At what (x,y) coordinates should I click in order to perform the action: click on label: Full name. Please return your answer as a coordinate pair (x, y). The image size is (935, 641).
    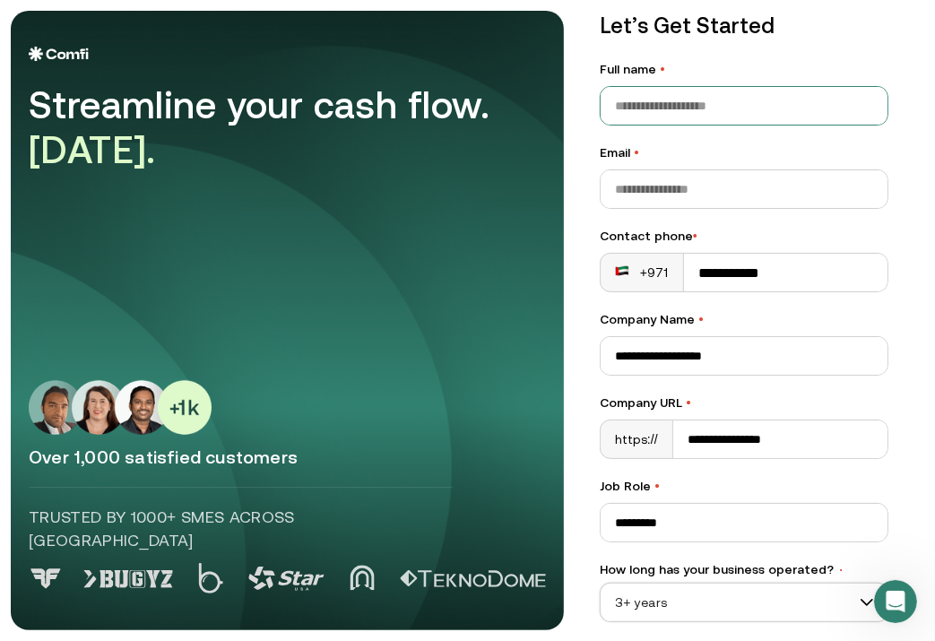
    Looking at the image, I should click on (744, 69).